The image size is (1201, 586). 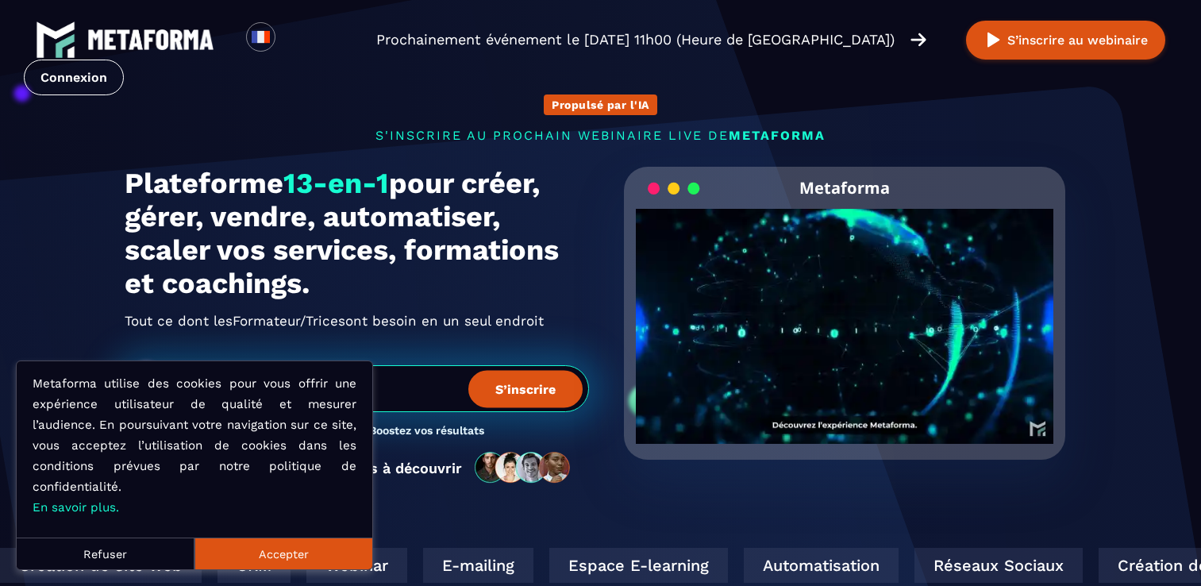 What do you see at coordinates (106, 553) in the screenshot?
I see `button: Refuser` at bounding box center [106, 553].